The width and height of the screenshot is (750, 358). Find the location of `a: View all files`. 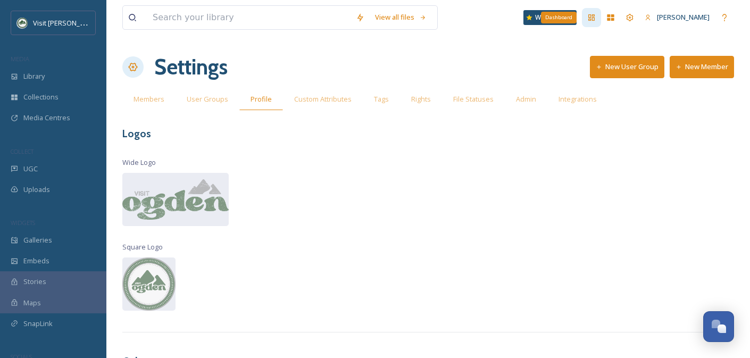

a: View all files is located at coordinates (400, 17).